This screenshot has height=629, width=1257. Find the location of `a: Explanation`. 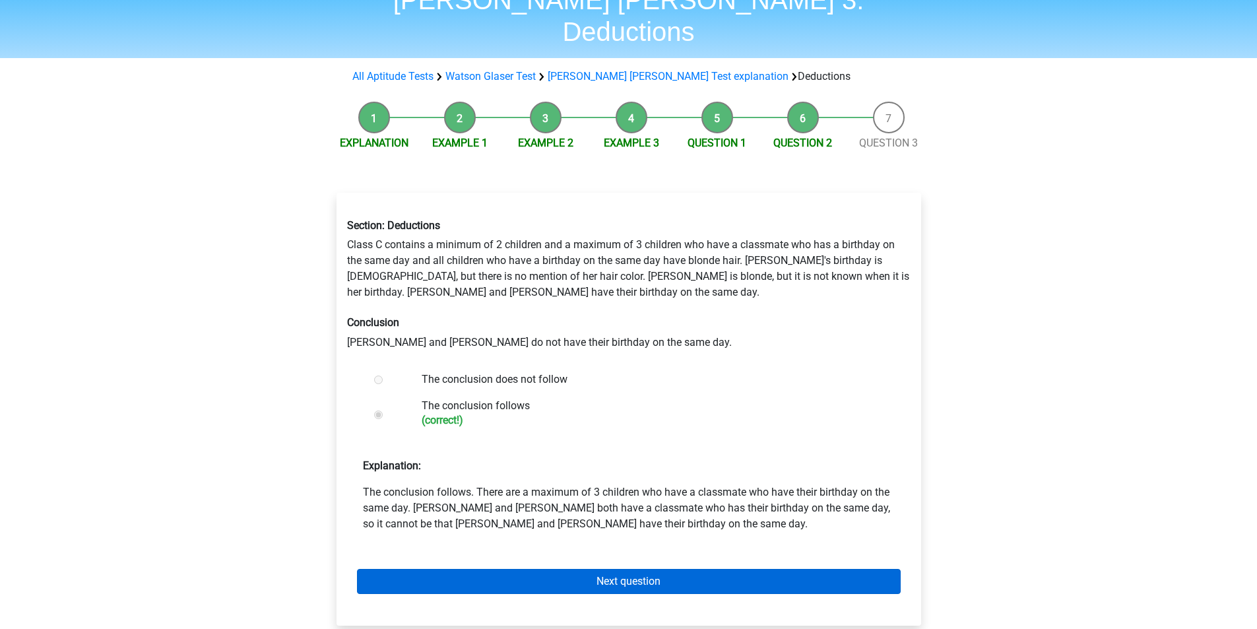

a: Explanation is located at coordinates (374, 143).